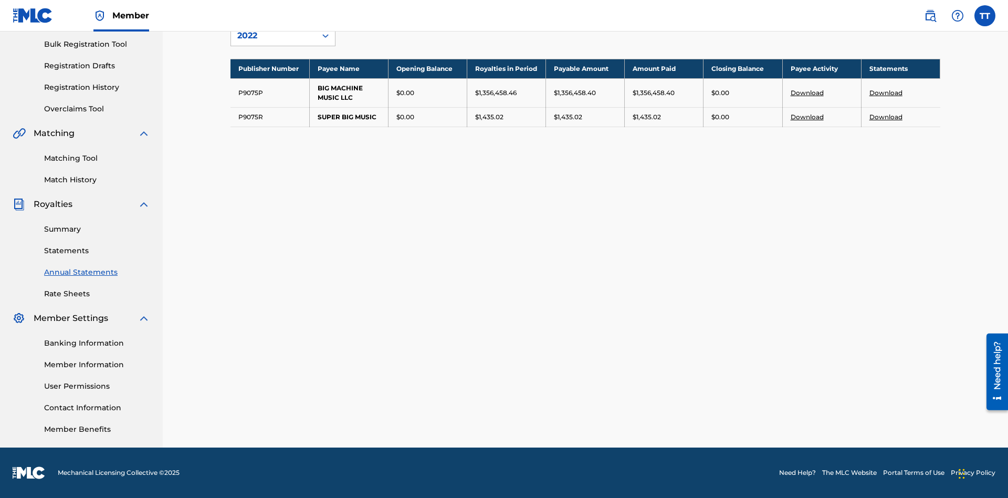 This screenshot has width=1008, height=498. What do you see at coordinates (930, 16) in the screenshot?
I see `a: Public Search` at bounding box center [930, 16].